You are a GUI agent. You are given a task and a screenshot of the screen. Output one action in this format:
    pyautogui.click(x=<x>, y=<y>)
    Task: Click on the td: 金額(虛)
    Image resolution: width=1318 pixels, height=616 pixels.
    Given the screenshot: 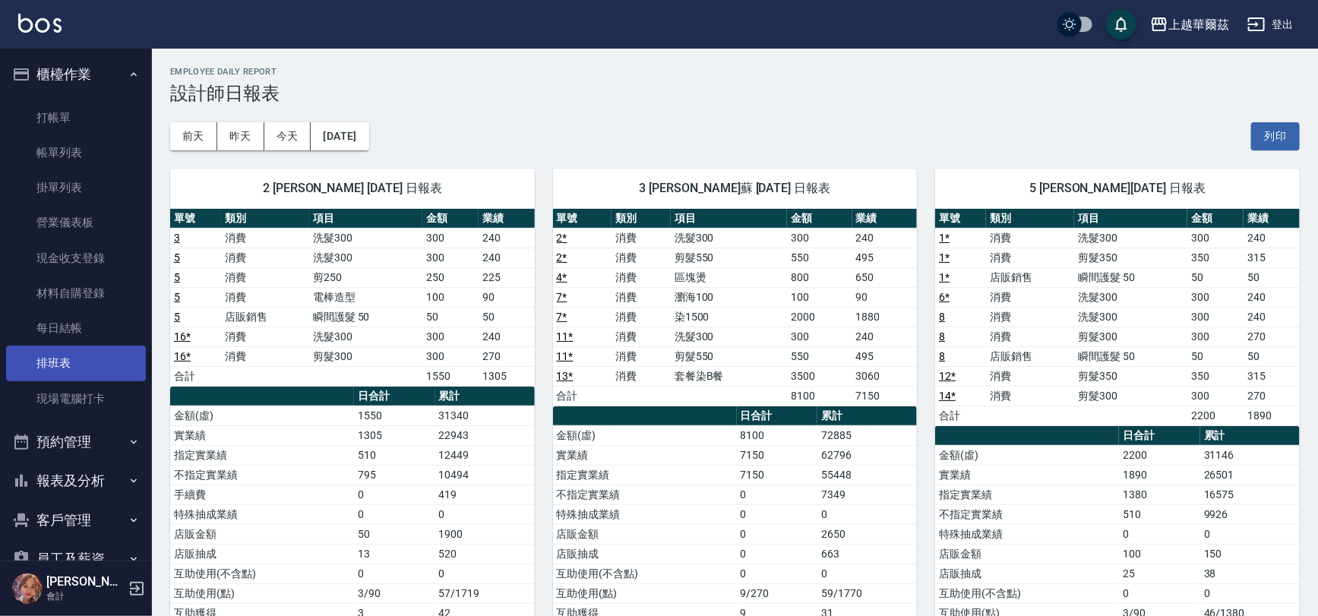 What is the action you would take?
    pyautogui.click(x=262, y=416)
    